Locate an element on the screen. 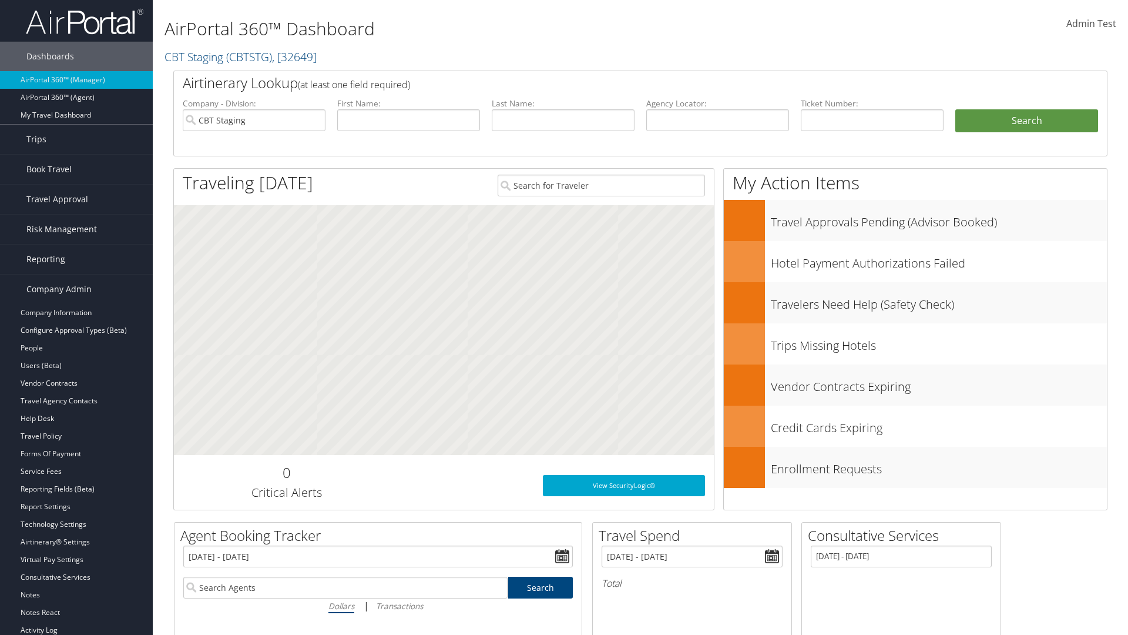 This screenshot has width=1128, height=635. a: Vendor Contracts Expiring is located at coordinates (916, 385).